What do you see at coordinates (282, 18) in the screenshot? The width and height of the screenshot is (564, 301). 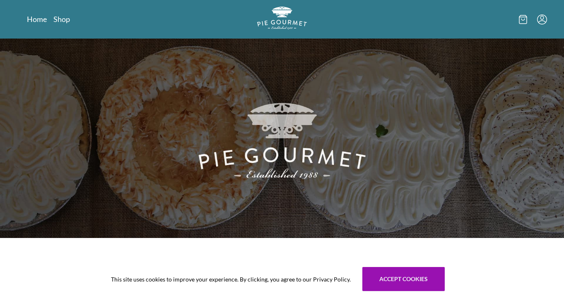 I see `img: logo` at bounding box center [282, 18].